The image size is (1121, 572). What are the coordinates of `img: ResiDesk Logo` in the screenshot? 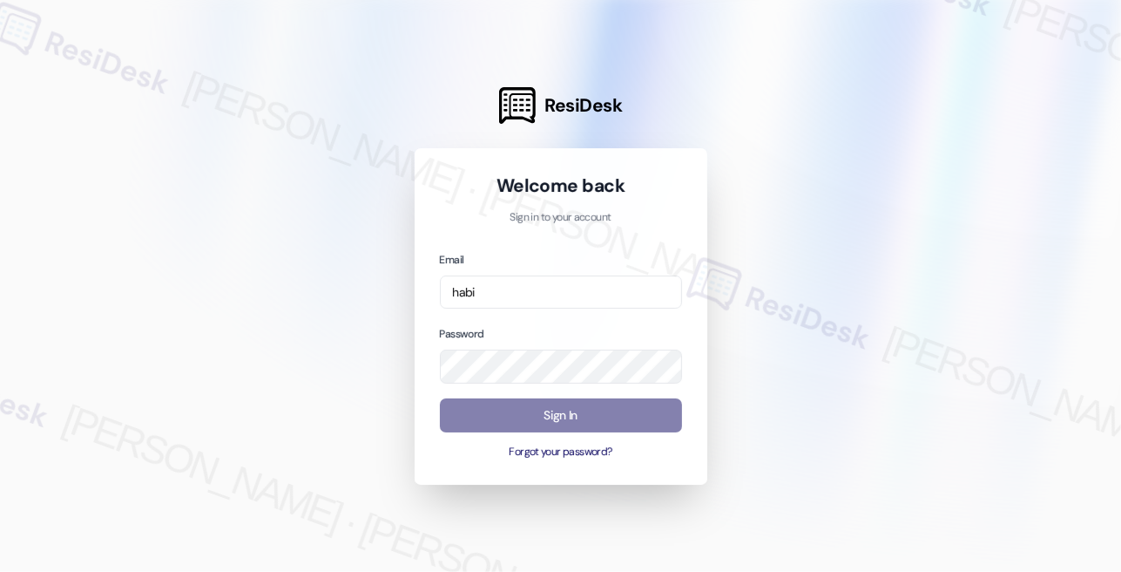 It's located at (518, 105).